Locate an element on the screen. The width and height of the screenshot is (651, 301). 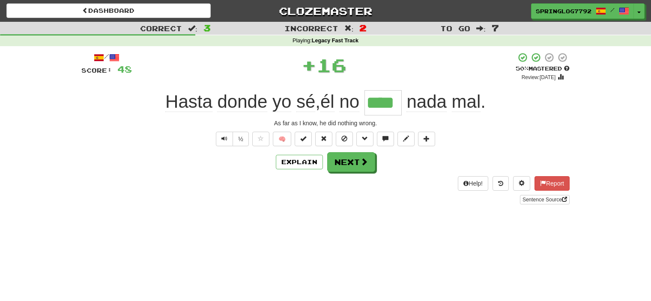
a: Clozemaster is located at coordinates (325, 11).